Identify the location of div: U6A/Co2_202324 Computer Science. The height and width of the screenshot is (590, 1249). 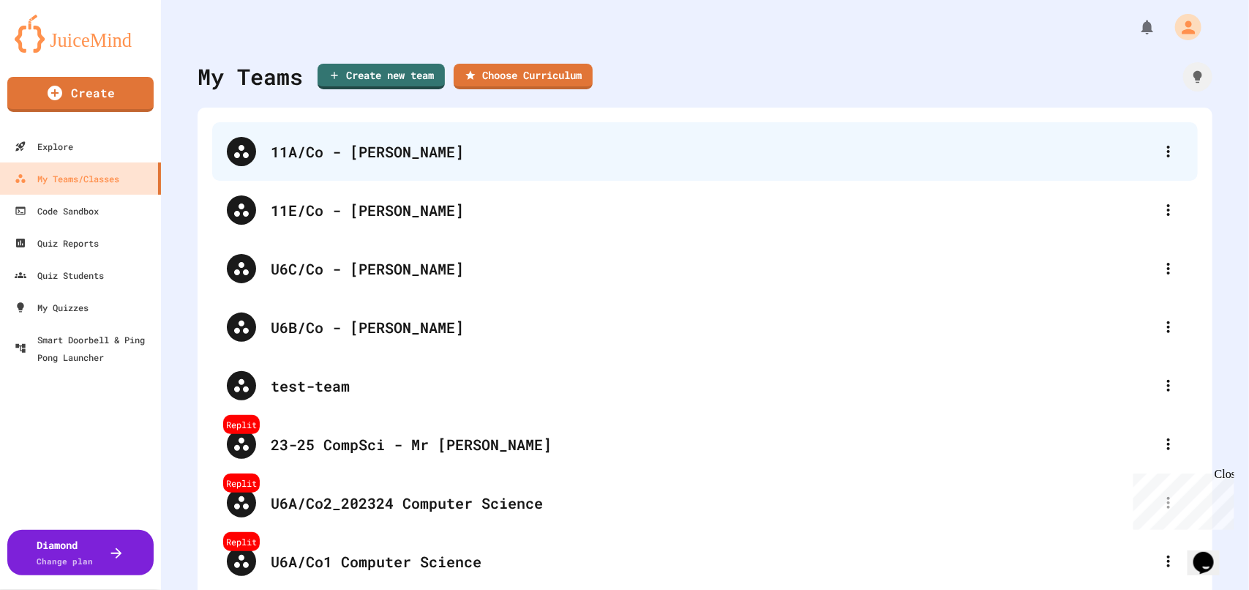
(712, 502).